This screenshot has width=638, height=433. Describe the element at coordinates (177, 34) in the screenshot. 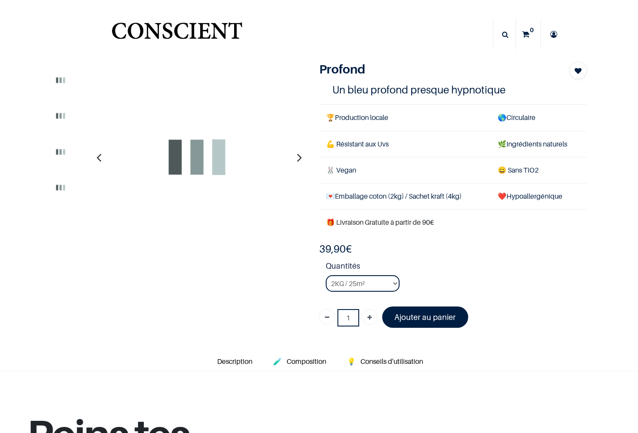

I see `a: Logo of Conscient` at that location.